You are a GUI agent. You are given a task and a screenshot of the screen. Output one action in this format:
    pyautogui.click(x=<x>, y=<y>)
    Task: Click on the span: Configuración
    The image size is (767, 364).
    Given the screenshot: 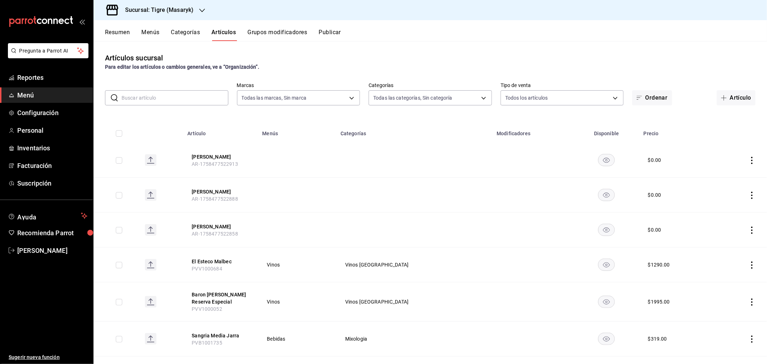 What is the action you would take?
    pyautogui.click(x=52, y=113)
    